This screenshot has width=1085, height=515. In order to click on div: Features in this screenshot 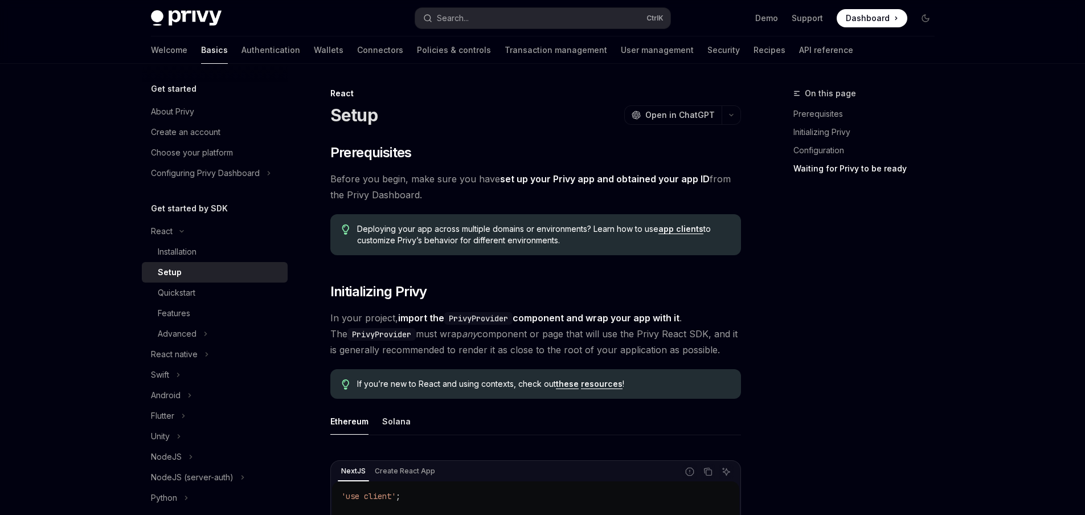, I will do `click(174, 313)`.